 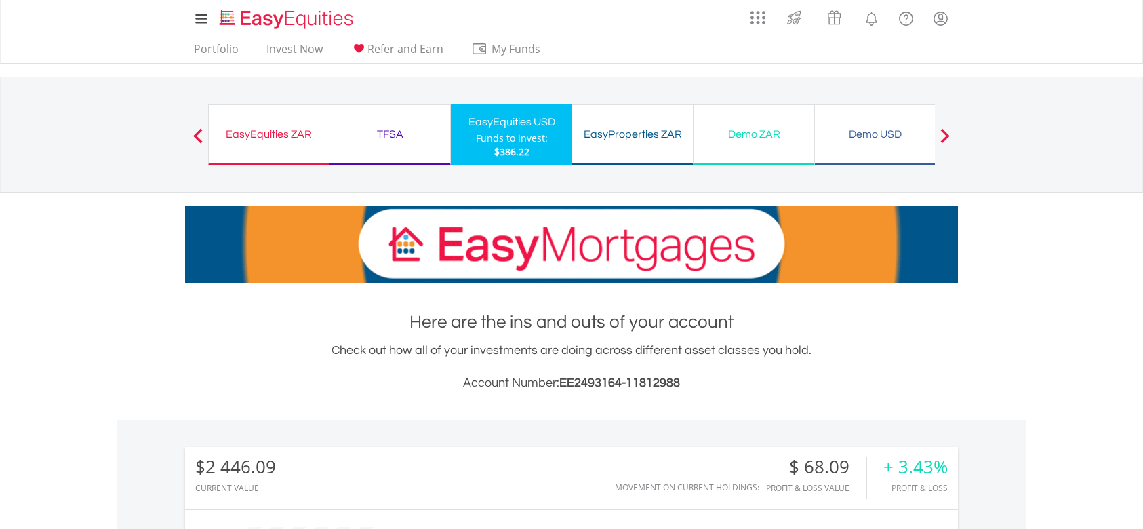 What do you see at coordinates (834, 16) in the screenshot?
I see `a: Vouchers` at bounding box center [834, 16].